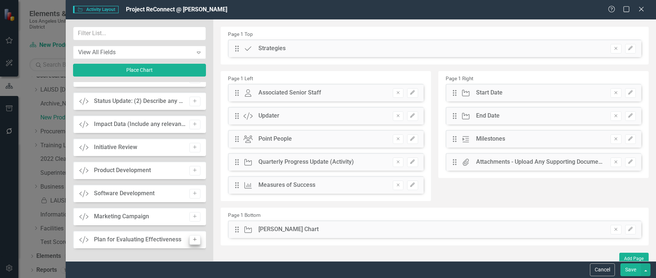 This screenshot has width=656, height=278. What do you see at coordinates (269, 116) in the screenshot?
I see `div: Updater` at bounding box center [269, 116].